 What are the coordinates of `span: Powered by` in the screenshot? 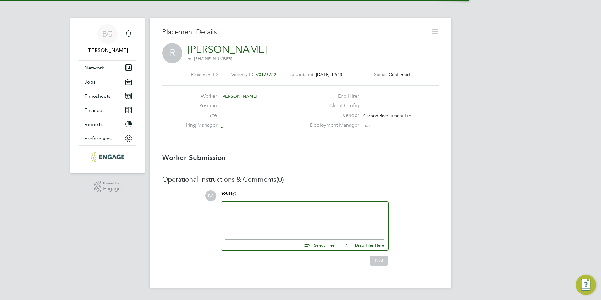 It's located at (112, 183).